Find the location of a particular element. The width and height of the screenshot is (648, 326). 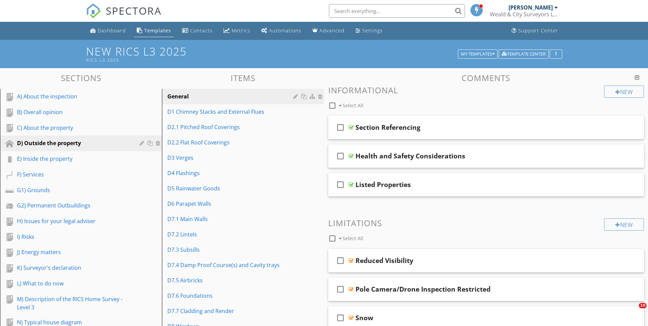

div: Contacts is located at coordinates (201, 30).